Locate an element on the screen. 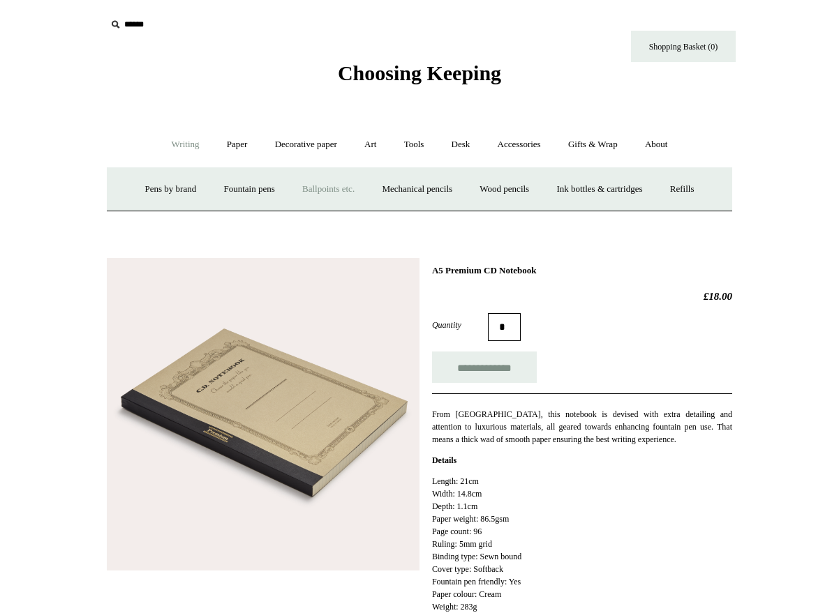  a: About is located at coordinates (656, 144).